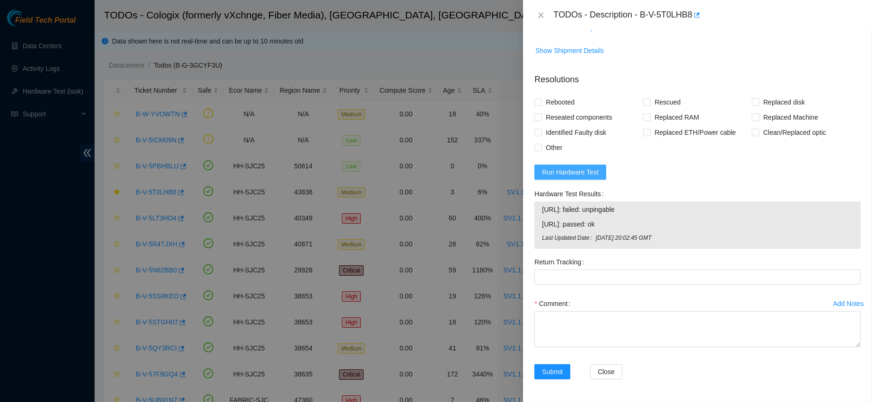  What do you see at coordinates (791, 117) in the screenshot?
I see `span: Replaced Machine` at bounding box center [791, 117].